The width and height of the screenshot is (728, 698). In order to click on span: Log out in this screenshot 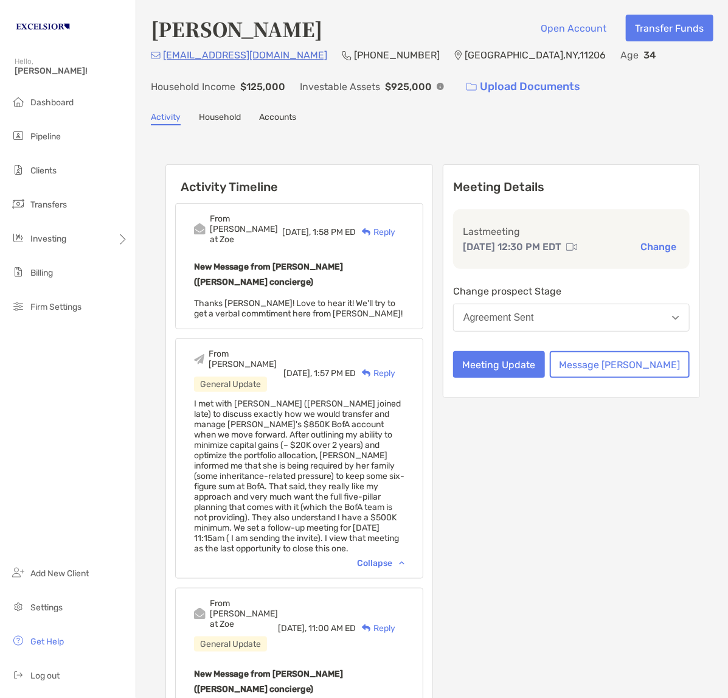, I will do `click(45, 675)`.